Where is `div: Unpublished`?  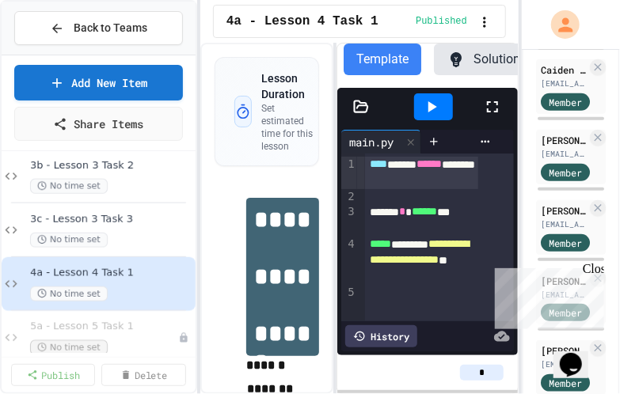
div: Unpublished is located at coordinates (184, 338).